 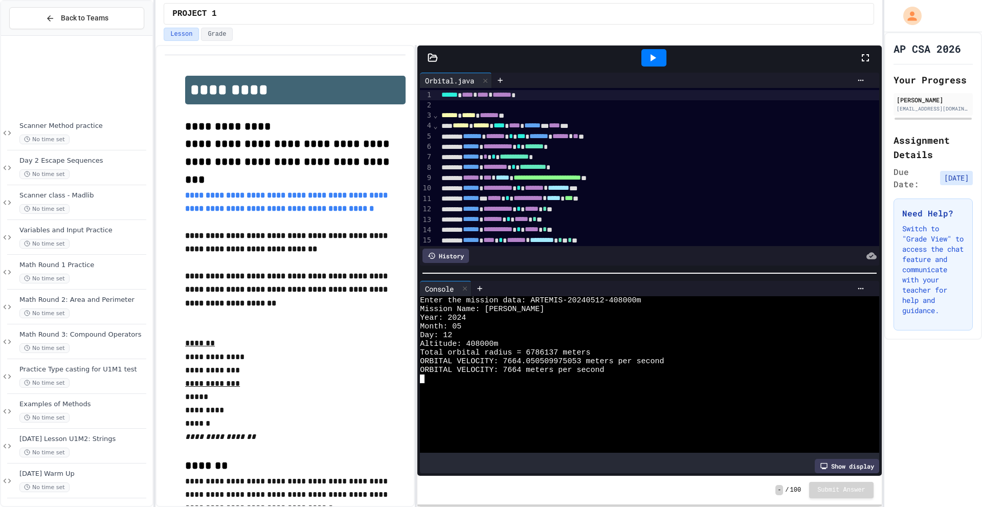 I want to click on span: Enter the mission data: ARTEMIS-20240512-408000m, so click(x=530, y=300).